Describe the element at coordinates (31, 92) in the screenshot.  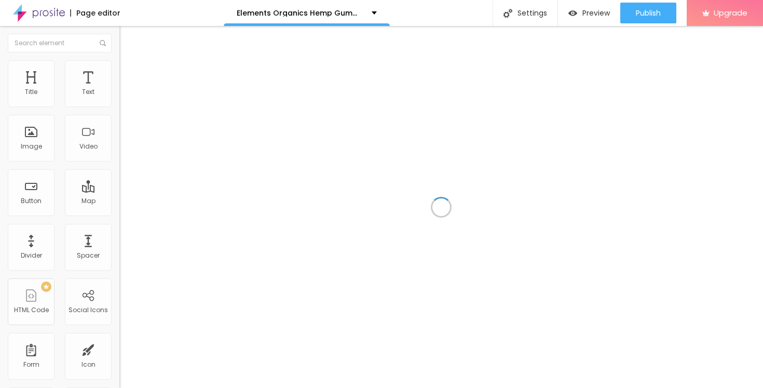
I see `div: Title` at that location.